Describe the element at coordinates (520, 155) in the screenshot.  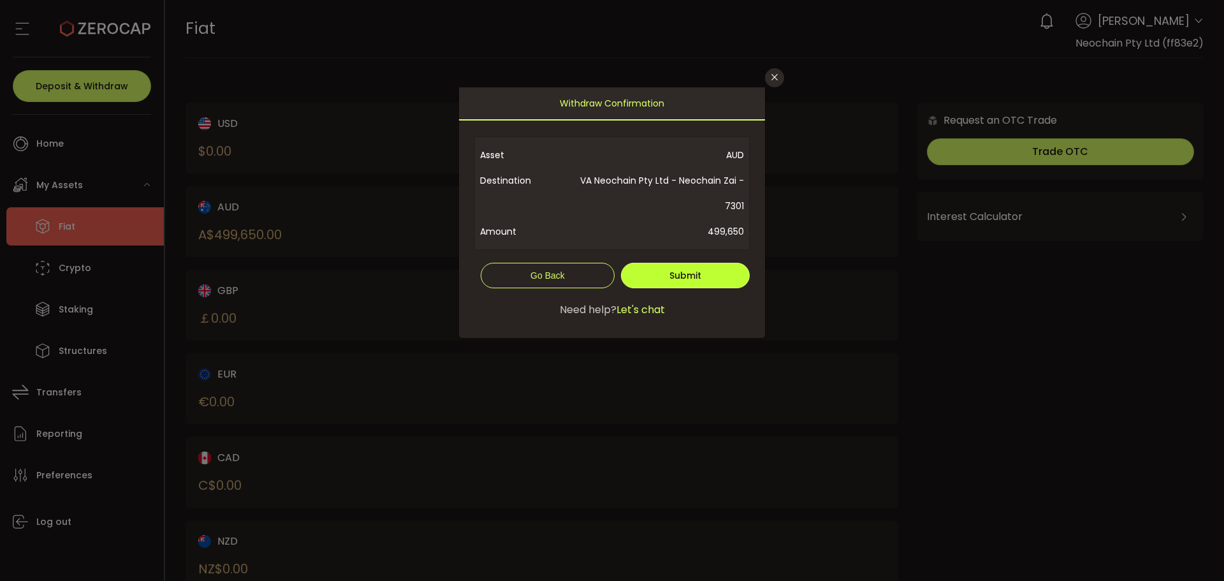
I see `span: Asset` at that location.